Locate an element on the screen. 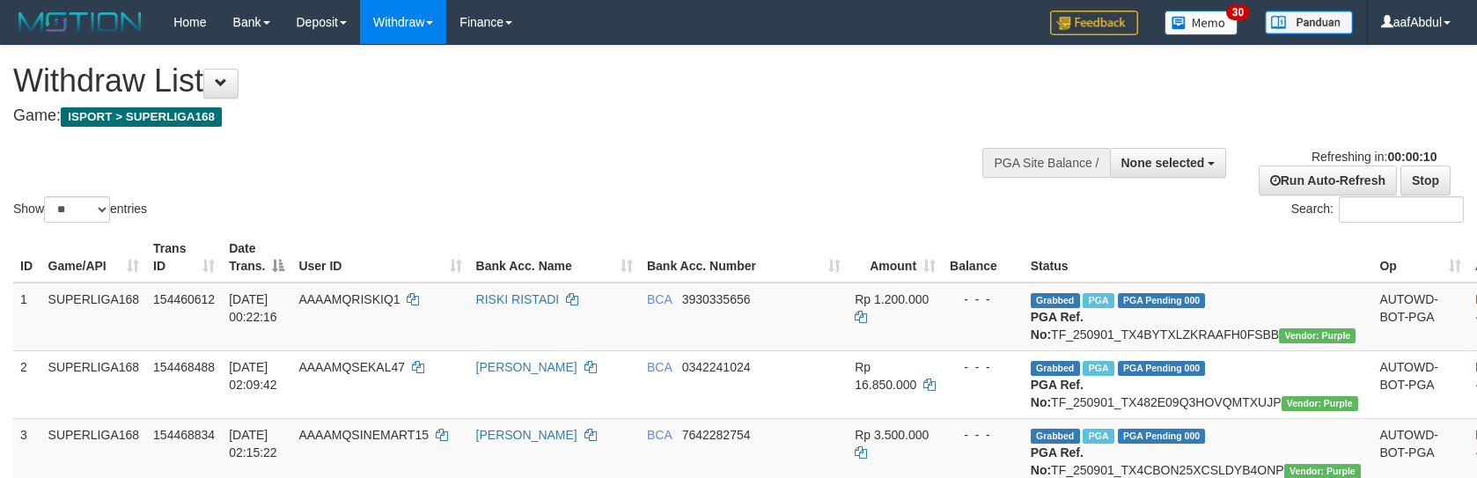  td: 1 is located at coordinates (27, 317).